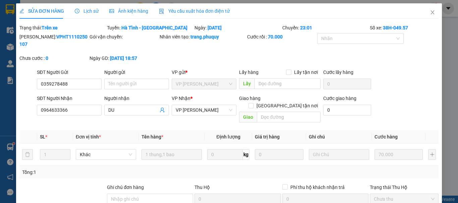  I want to click on span: edit, so click(22, 11).